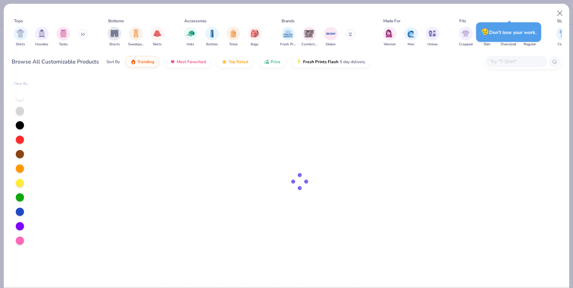 Image resolution: width=573 pixels, height=288 pixels. Describe the element at coordinates (114, 44) in the screenshot. I see `span: Shorts` at that location.